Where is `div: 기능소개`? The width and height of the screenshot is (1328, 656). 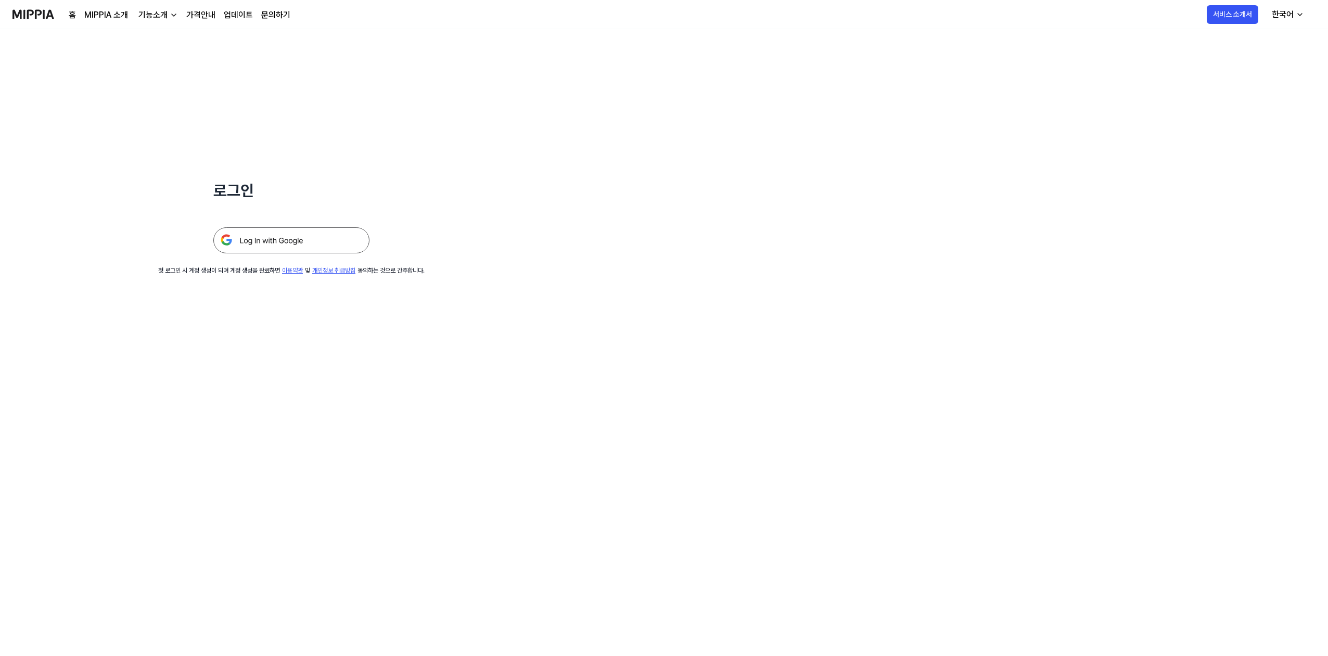
div: 기능소개 is located at coordinates (153, 15).